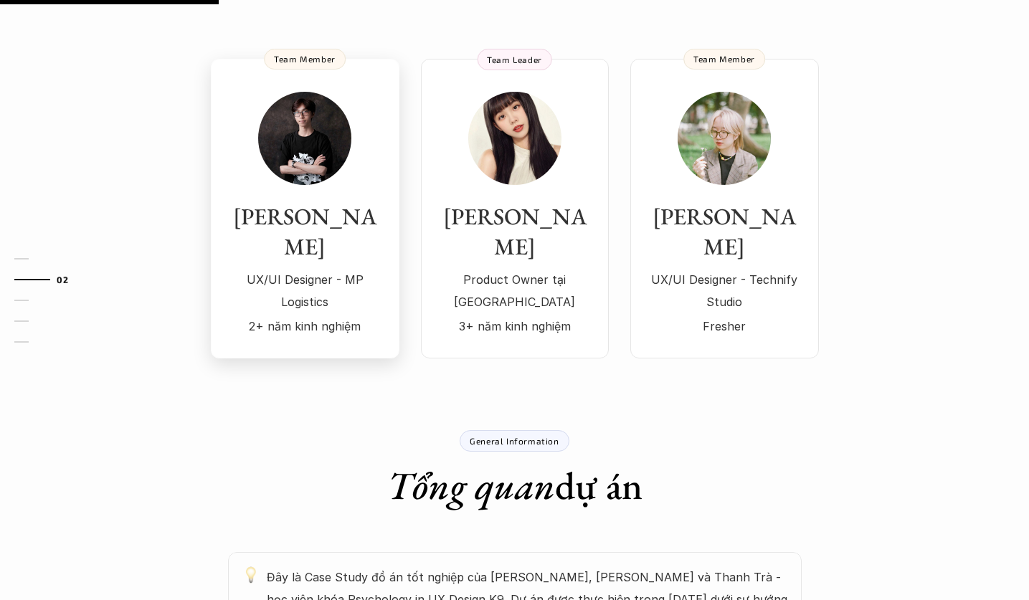 This screenshot has height=600, width=1029. I want to click on p: 3+ năm kinh nghiệm, so click(515, 326).